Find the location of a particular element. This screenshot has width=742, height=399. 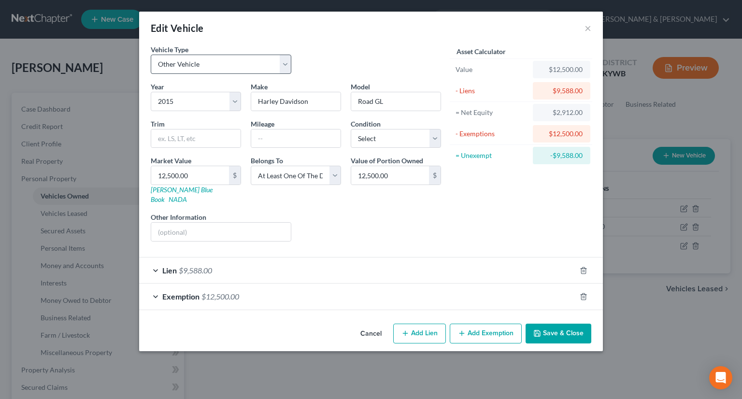

button: Save & Close is located at coordinates (559, 334).